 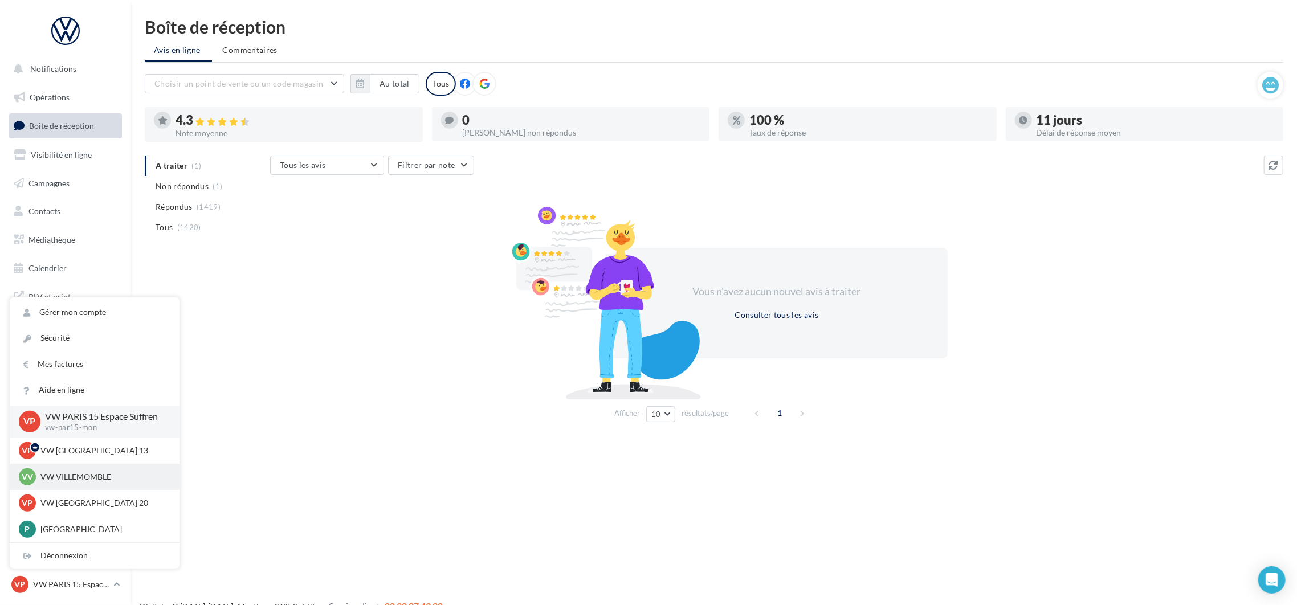 What do you see at coordinates (164, 227) in the screenshot?
I see `span: Tous` at bounding box center [164, 227].